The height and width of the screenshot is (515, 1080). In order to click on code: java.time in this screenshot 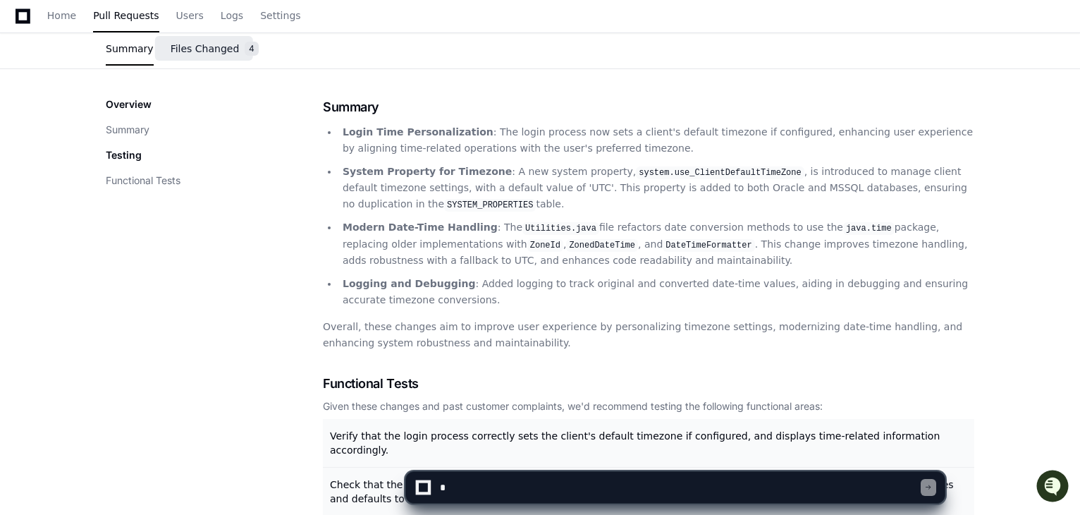, I will do `click(869, 228)`.